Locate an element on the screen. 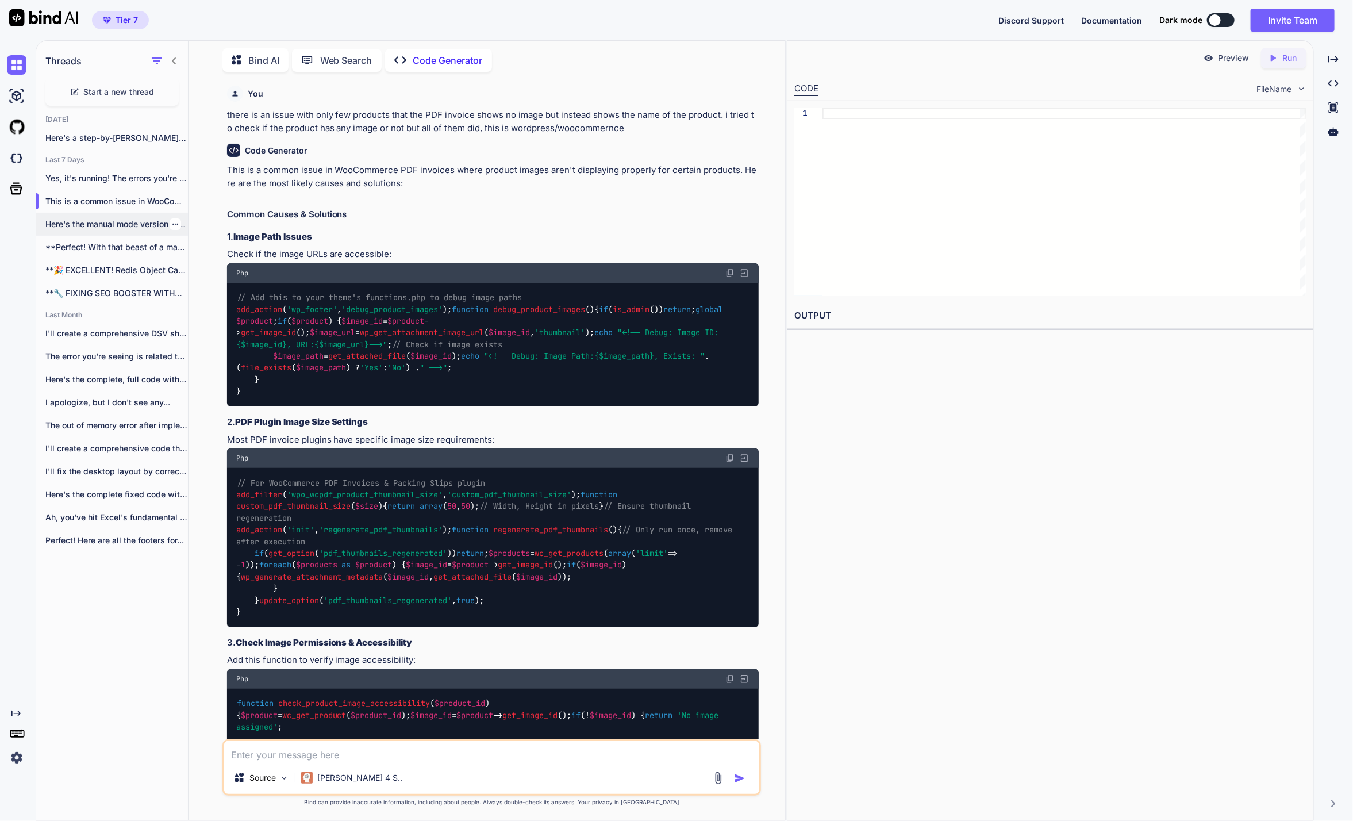 Image resolution: width=1353 pixels, height=821 pixels. strong: PDF Plugin Image Size Settings is located at coordinates (302, 421).